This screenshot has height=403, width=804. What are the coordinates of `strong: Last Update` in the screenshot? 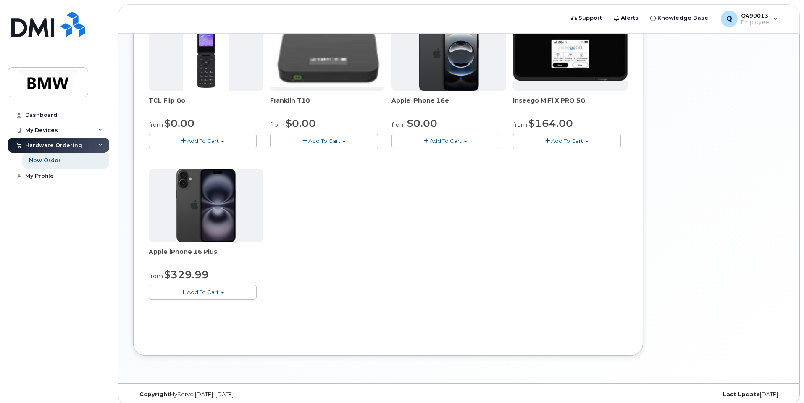 It's located at (742, 394).